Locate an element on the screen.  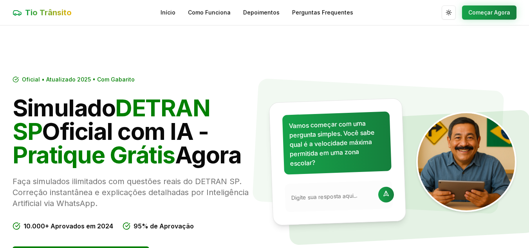
input: Digite sua resposta aqui... is located at coordinates (332, 196).